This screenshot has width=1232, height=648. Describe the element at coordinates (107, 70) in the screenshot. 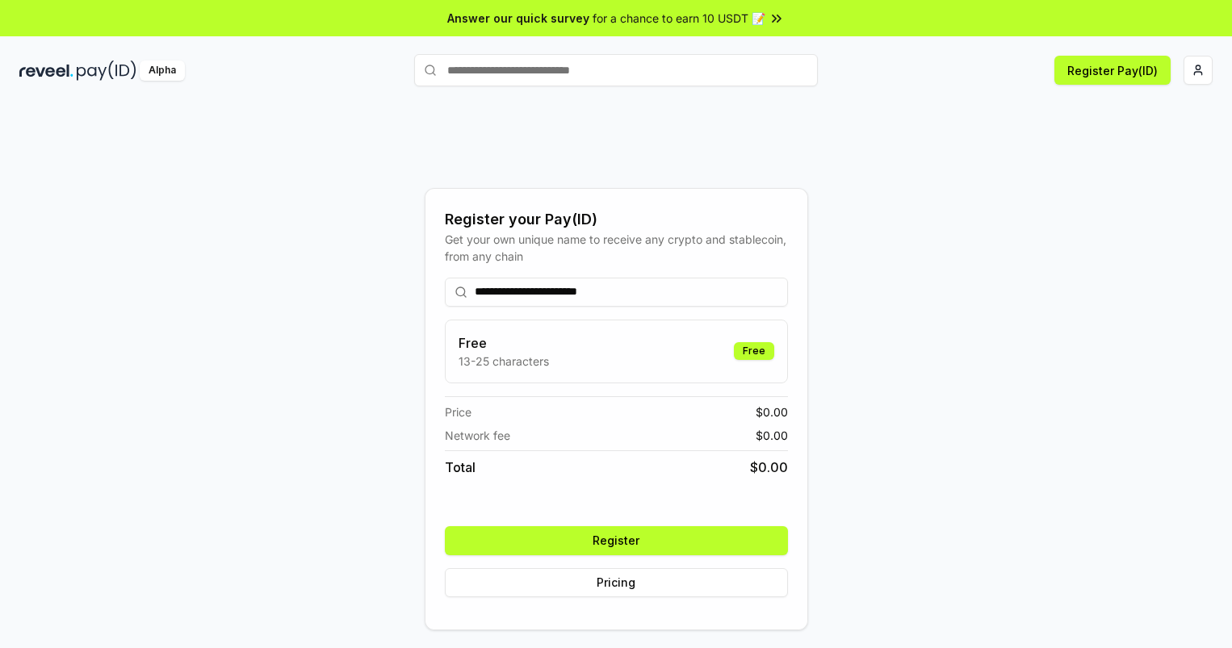

I see `img: pay_id` at that location.